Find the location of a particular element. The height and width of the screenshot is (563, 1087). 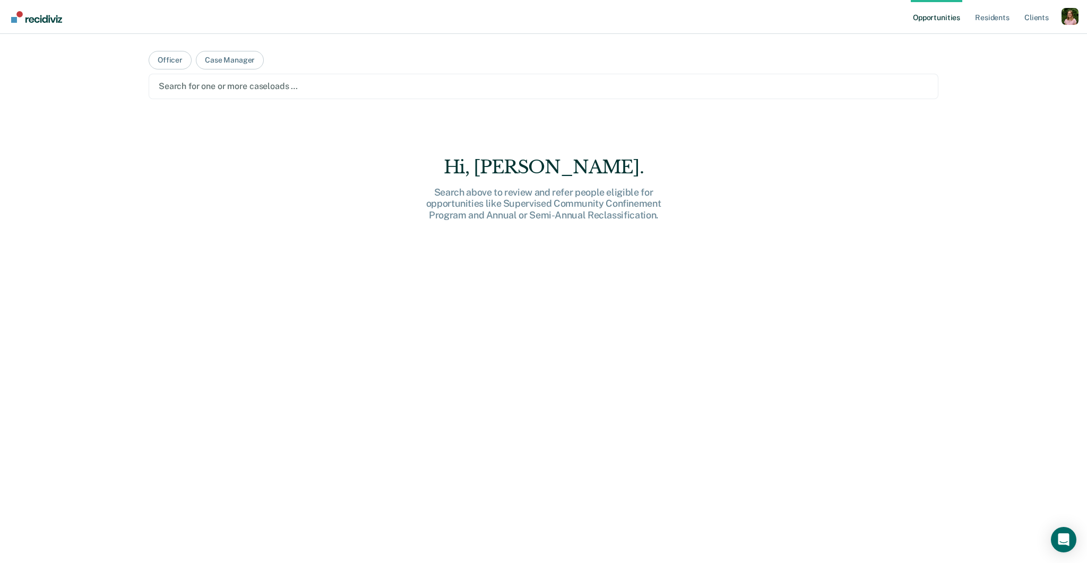

div: Open Intercom Messenger is located at coordinates (1063, 540).